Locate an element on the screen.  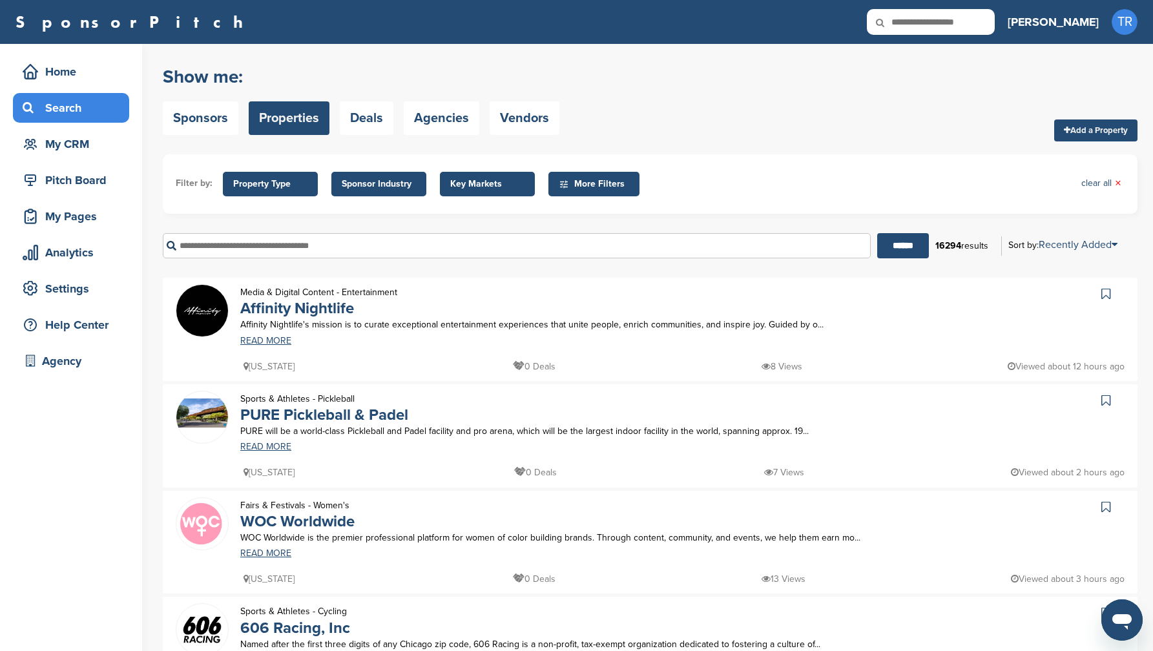
p: Viewed about 2 hours ago is located at coordinates (1067, 472).